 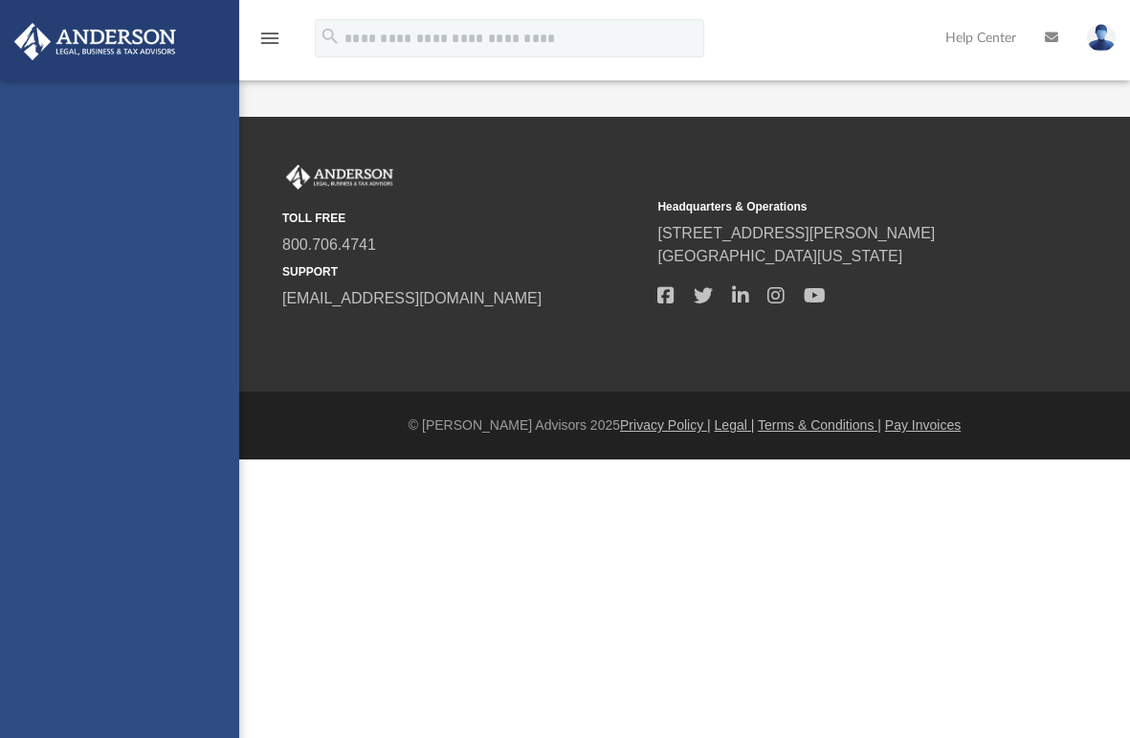 What do you see at coordinates (665, 425) in the screenshot?
I see `a: Privacy Policy |` at bounding box center [665, 425].